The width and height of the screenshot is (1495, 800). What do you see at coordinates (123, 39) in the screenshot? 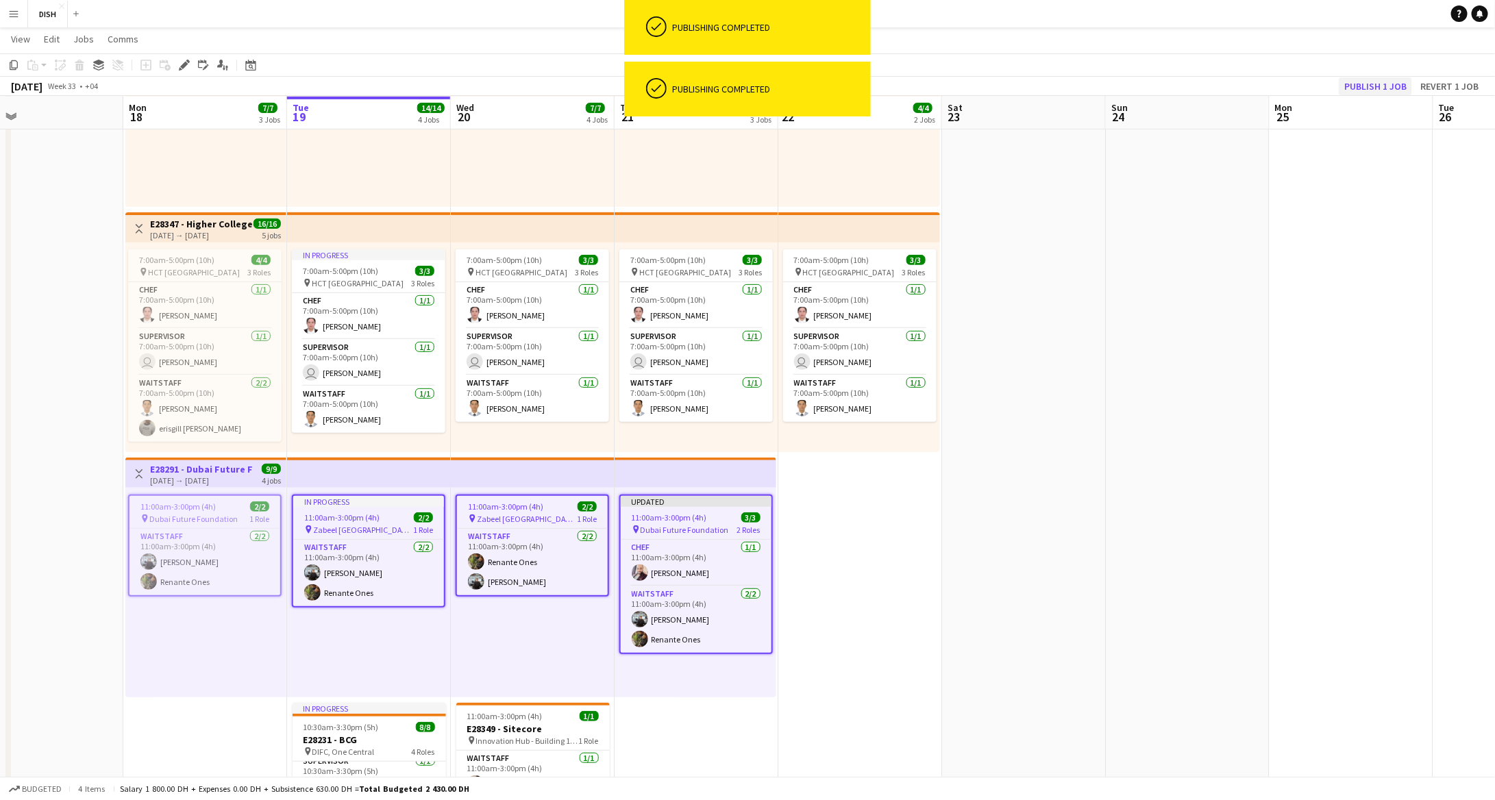
I see `a: Comms` at bounding box center [123, 39].